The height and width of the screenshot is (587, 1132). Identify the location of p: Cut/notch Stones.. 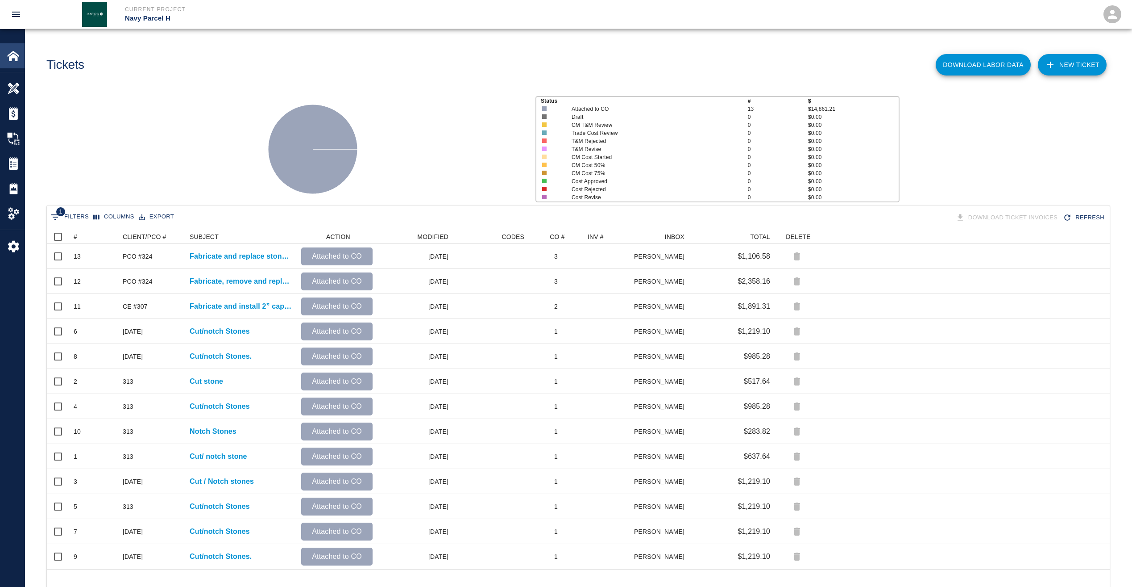
(221, 356).